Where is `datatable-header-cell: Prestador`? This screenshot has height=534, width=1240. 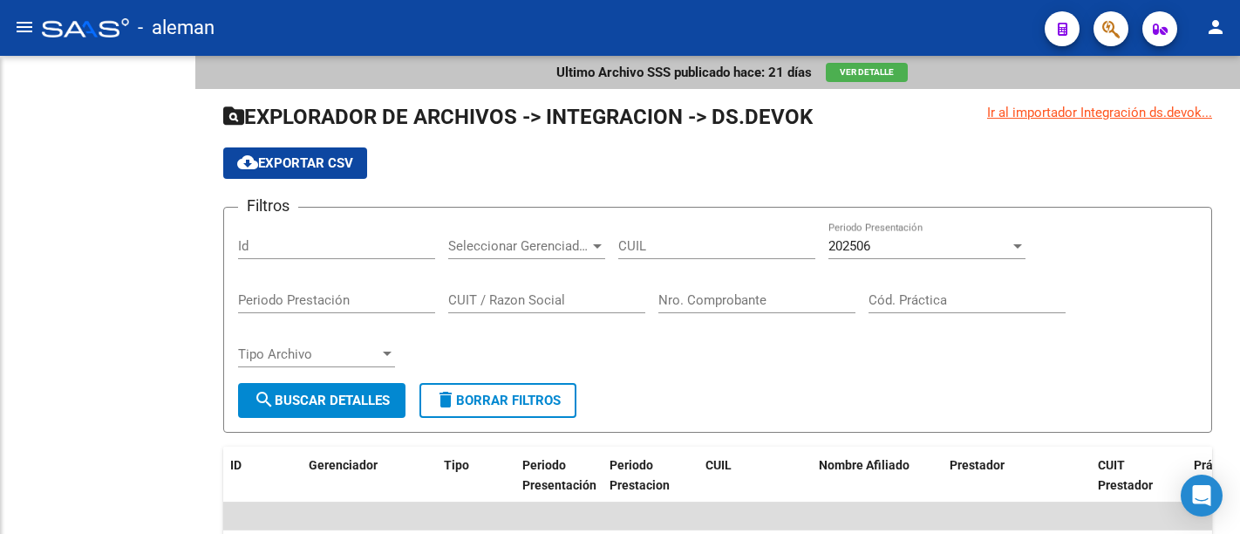
datatable-header-cell: Prestador is located at coordinates (1017, 475).